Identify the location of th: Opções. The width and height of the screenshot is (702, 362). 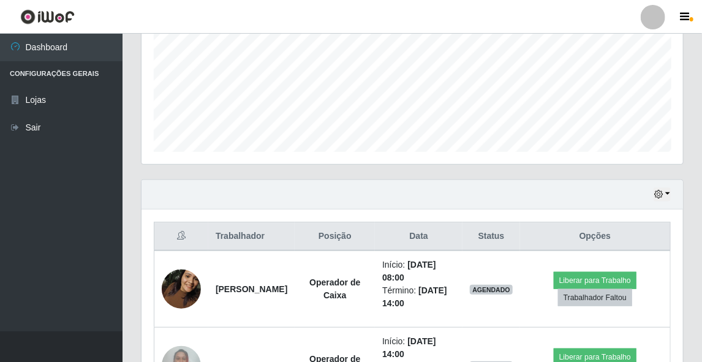
(596, 237).